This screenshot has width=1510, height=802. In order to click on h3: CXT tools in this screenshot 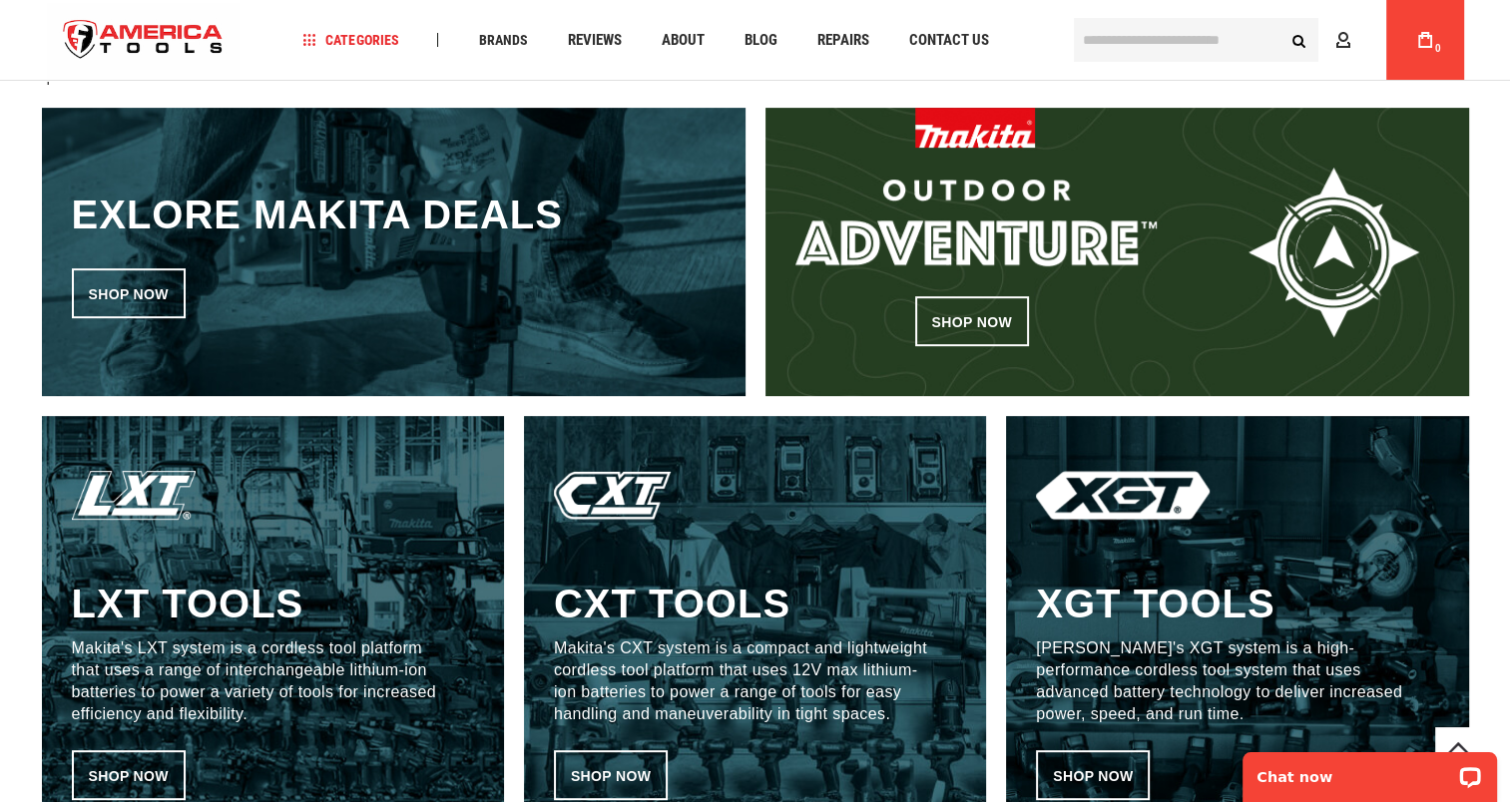, I will do `click(672, 604)`.